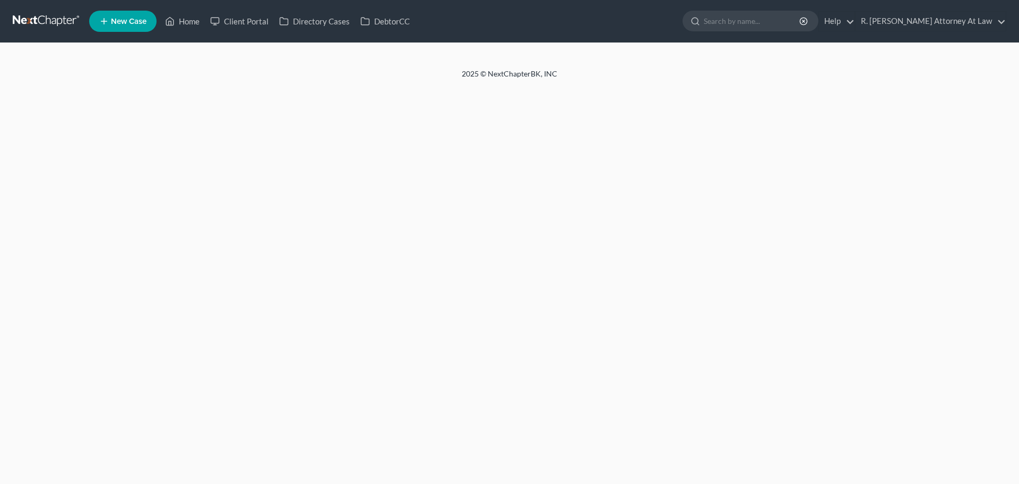  I want to click on a: Directory Cases, so click(314, 21).